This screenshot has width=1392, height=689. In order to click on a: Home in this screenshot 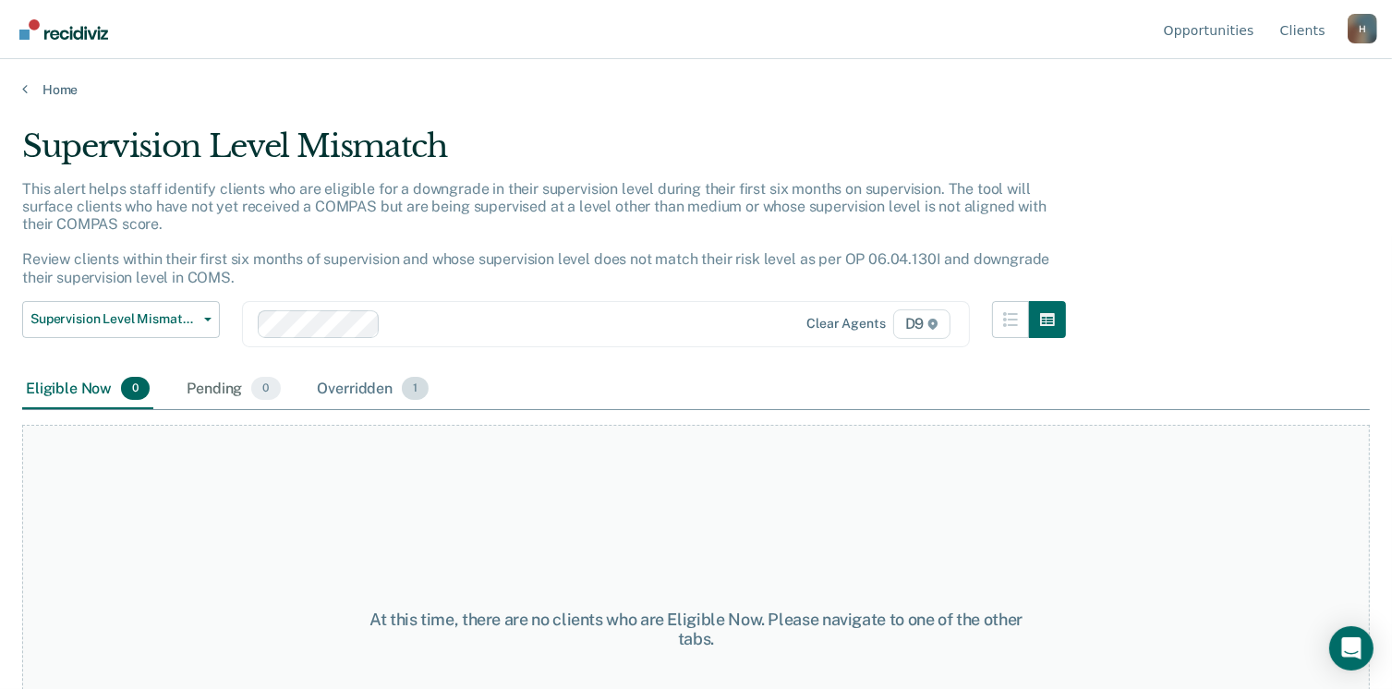, I will do `click(696, 90)`.